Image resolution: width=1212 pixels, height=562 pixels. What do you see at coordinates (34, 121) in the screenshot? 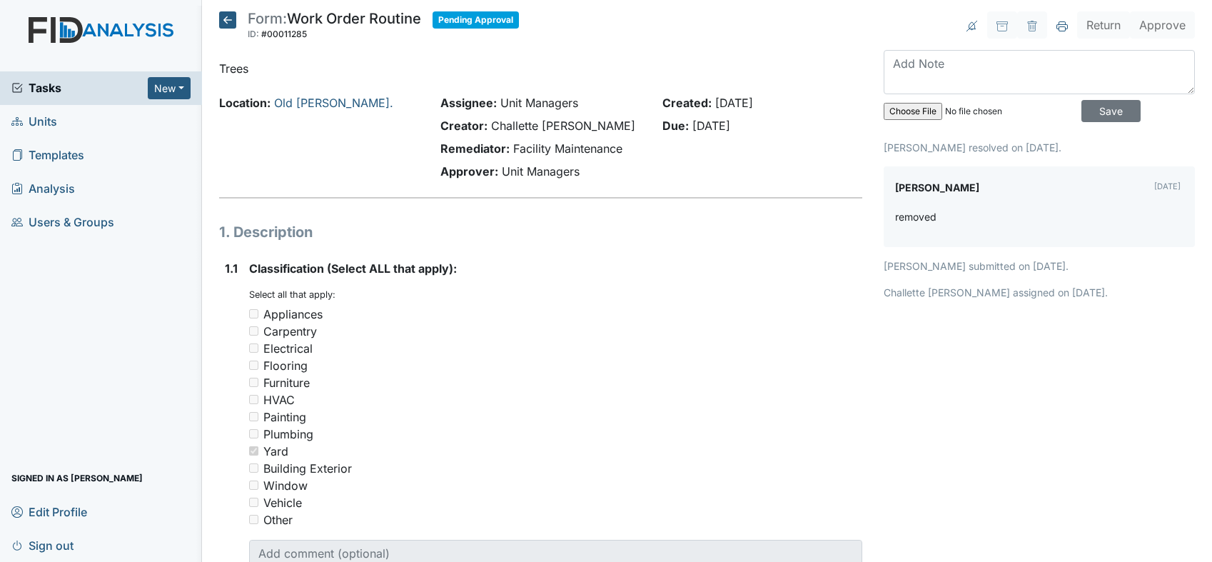
I see `span: Units` at bounding box center [34, 121].